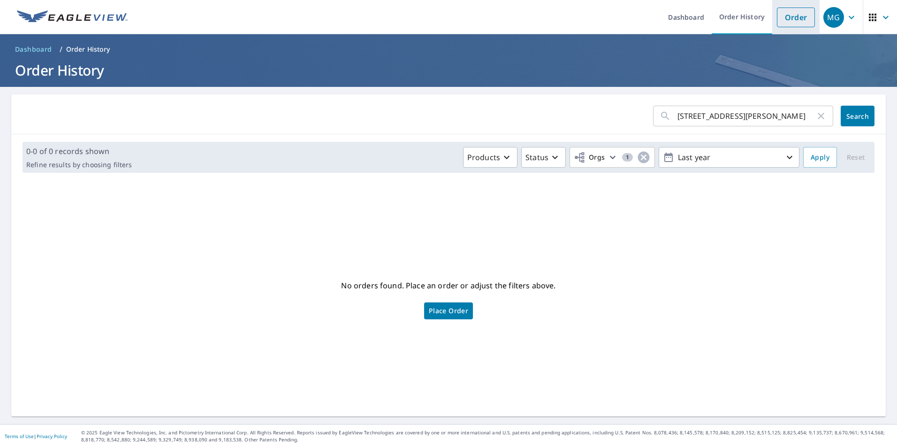 Image resolution: width=897 pixels, height=448 pixels. I want to click on input: Address, Report #, Claim ID, etc., so click(746, 116).